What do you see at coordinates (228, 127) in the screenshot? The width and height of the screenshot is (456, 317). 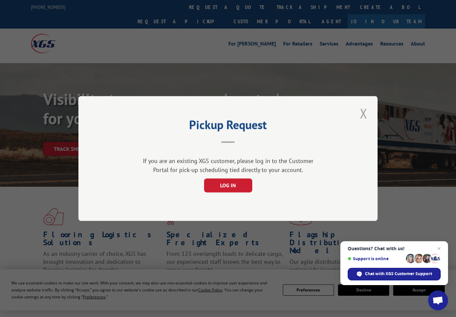 I see `h2: Pickup Request` at bounding box center [228, 127].